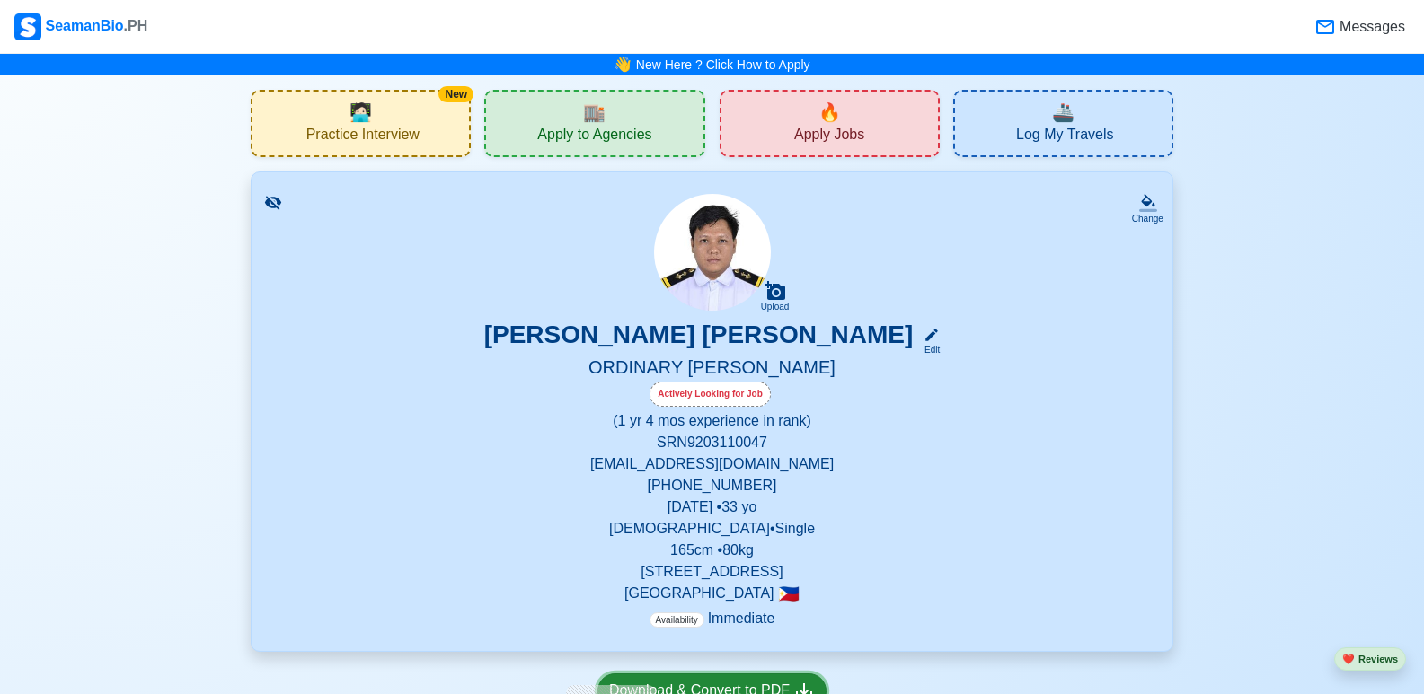  I want to click on button: heartReviews, so click(1370, 659).